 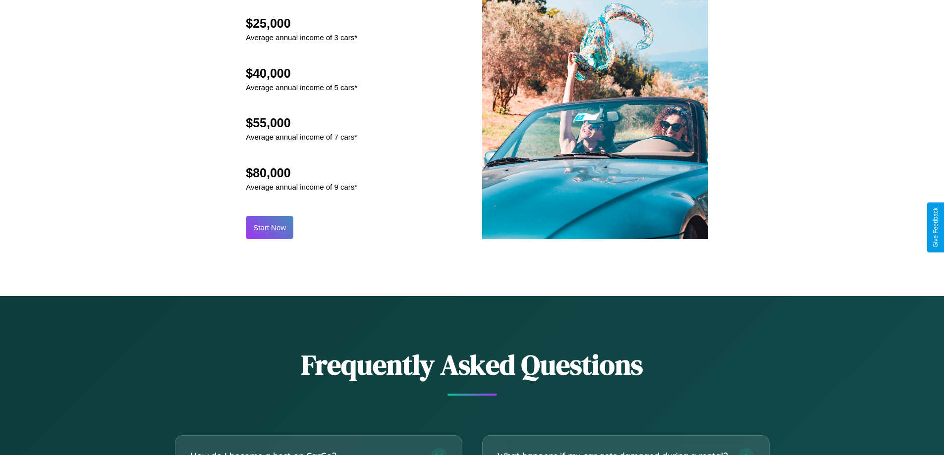 What do you see at coordinates (301, 187) in the screenshot?
I see `p: Average annual income of 9 cars*` at bounding box center [301, 187].